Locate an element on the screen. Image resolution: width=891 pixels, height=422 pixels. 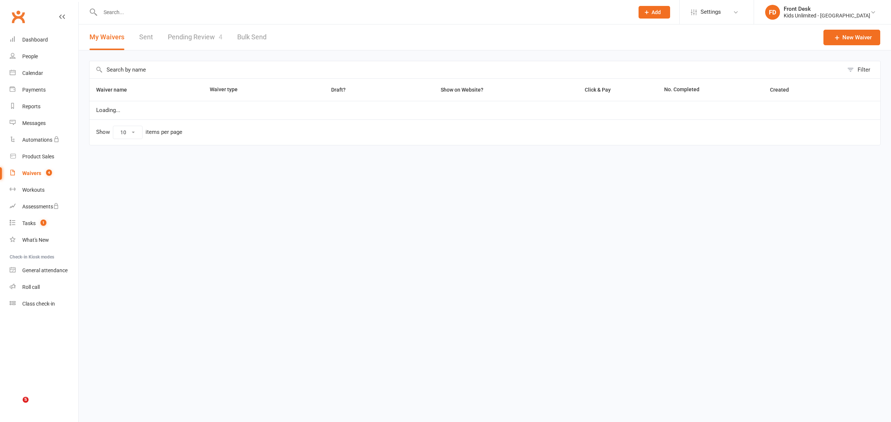
td: Loading... is located at coordinates (485, 110).